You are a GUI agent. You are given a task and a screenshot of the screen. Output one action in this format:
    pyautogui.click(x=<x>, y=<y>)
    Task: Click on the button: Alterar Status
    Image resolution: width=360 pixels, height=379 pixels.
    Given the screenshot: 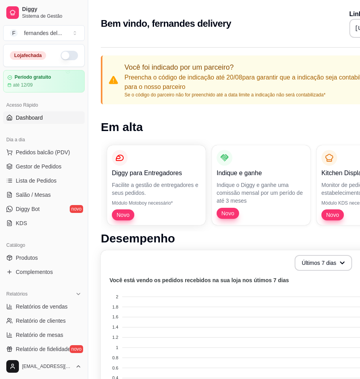 What is the action you would take?
    pyautogui.click(x=69, y=56)
    